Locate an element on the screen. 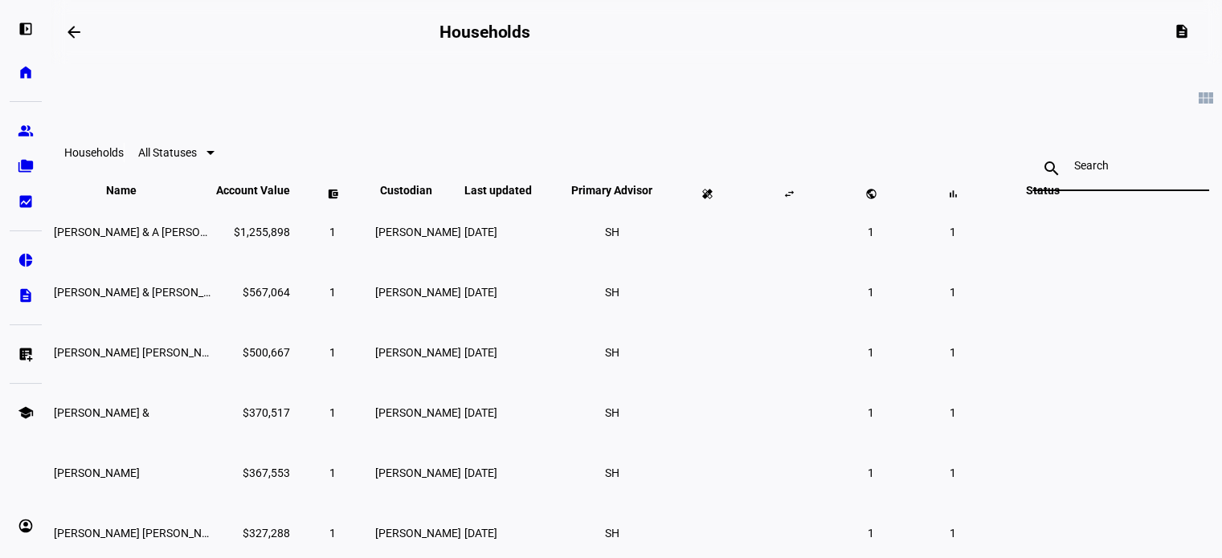 The height and width of the screenshot is (558, 1222). a: pie_chart is located at coordinates (26, 260).